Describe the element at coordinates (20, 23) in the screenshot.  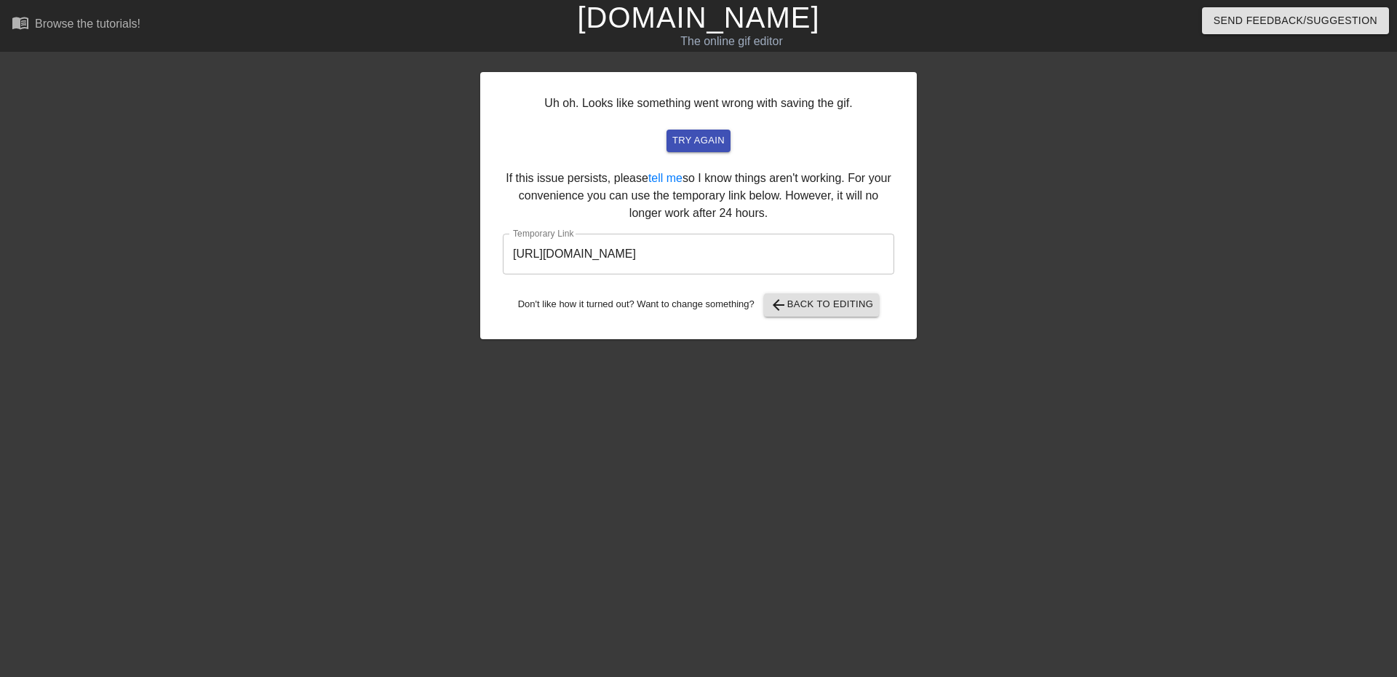
I see `span: menu_book` at that location.